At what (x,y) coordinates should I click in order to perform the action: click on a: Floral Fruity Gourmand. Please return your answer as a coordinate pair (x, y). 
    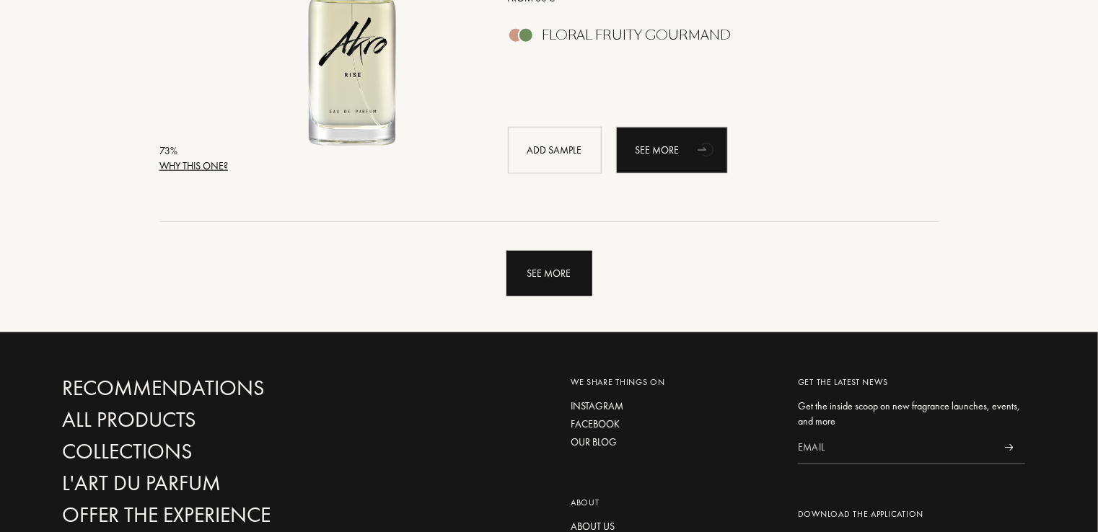
    Looking at the image, I should click on (707, 39).